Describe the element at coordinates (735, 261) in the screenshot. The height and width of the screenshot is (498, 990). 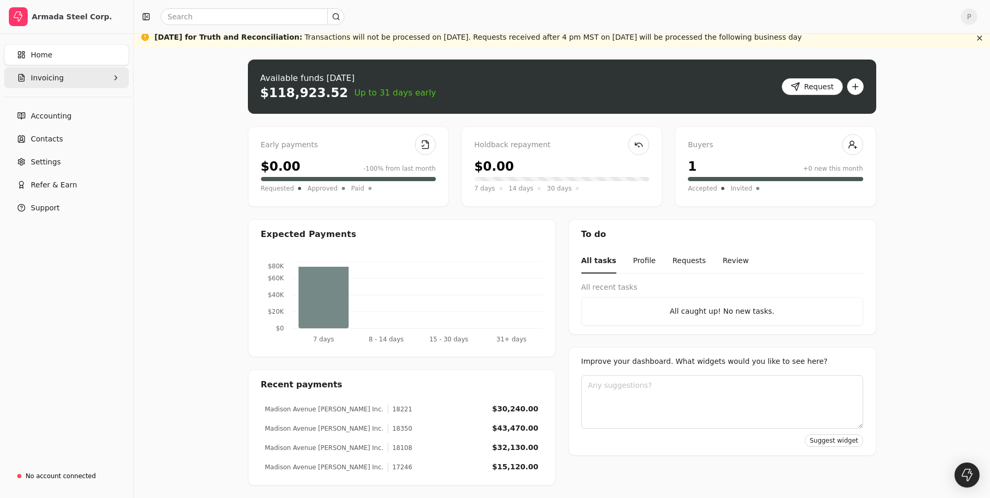
I see `button: Review` at that location.